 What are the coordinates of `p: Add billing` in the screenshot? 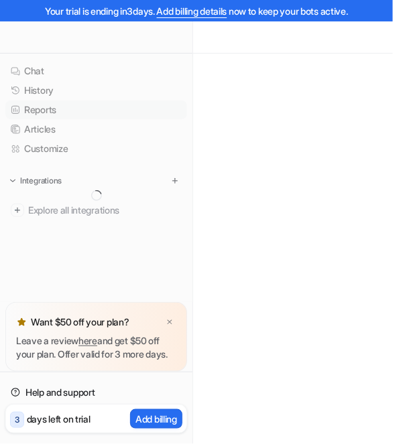 It's located at (156, 419).